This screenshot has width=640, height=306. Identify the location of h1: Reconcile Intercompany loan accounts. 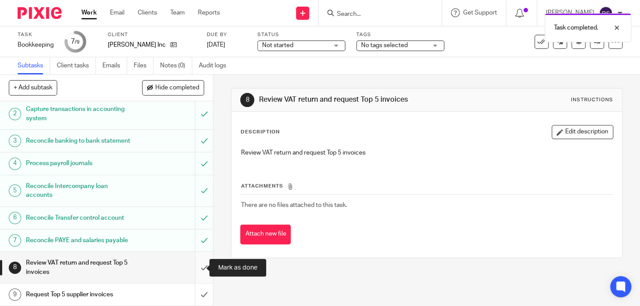
(79, 190).